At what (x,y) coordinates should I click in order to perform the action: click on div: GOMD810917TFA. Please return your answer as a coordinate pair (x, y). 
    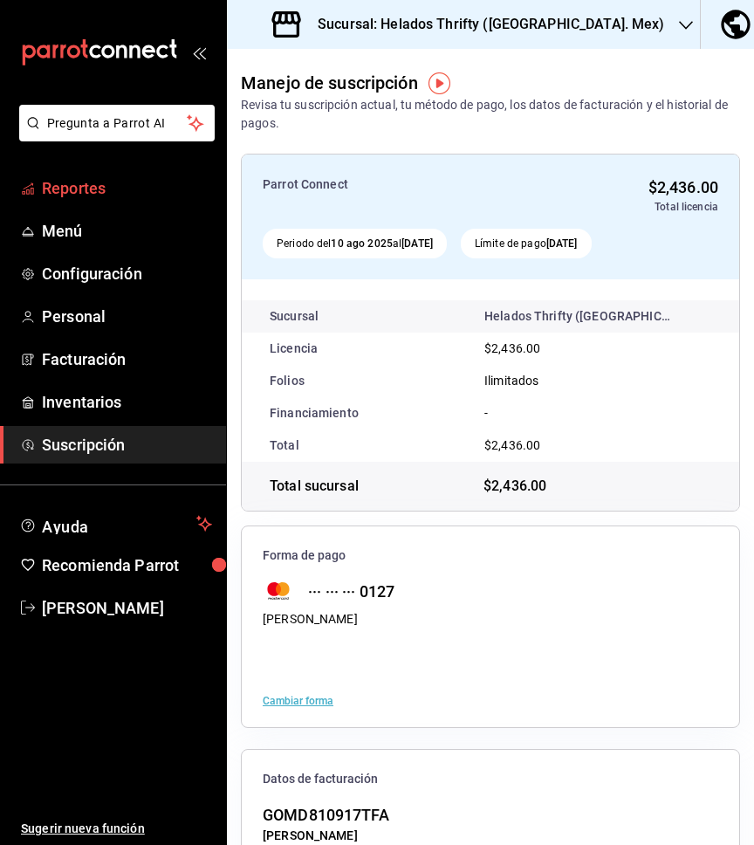
    Looking at the image, I should click on (346, 814).